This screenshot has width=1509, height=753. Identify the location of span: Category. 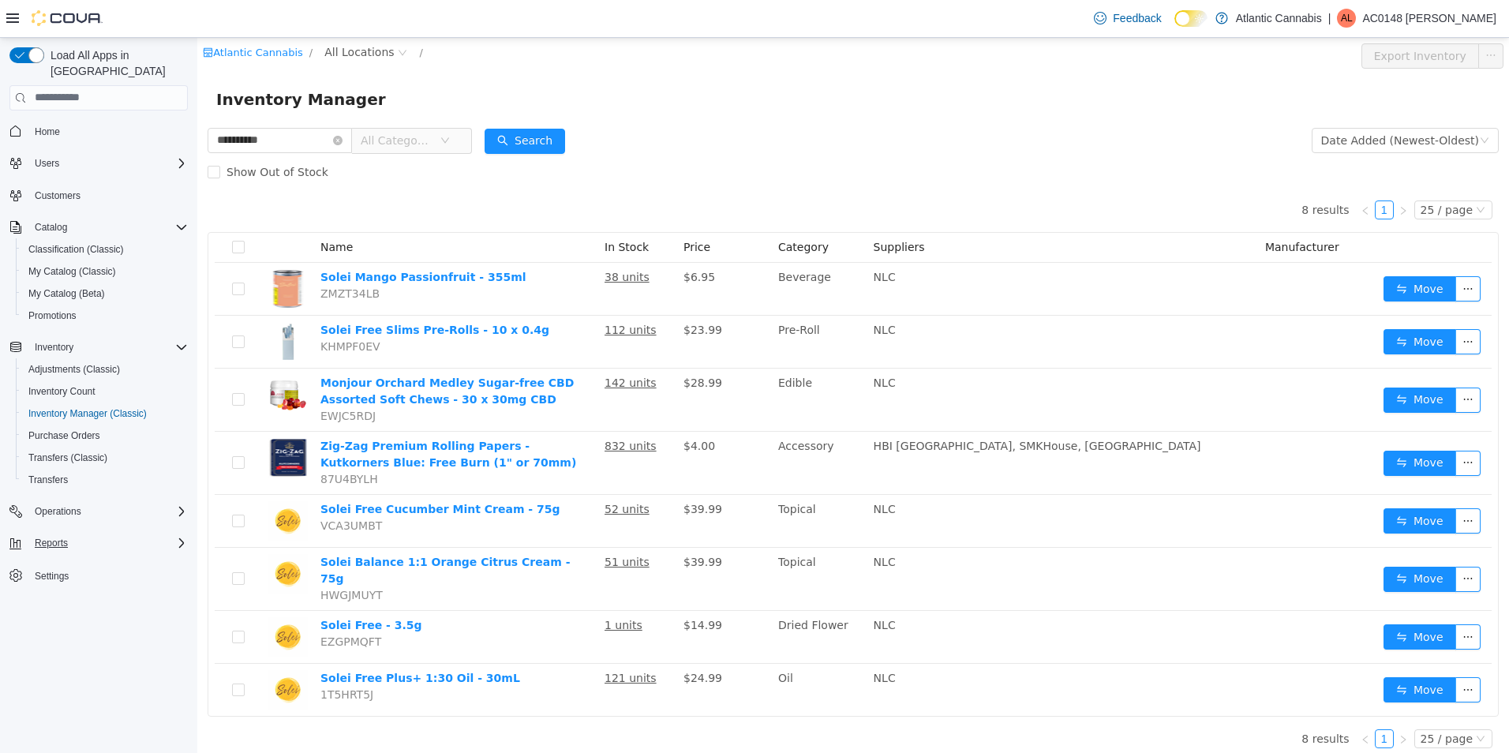
(606, 209).